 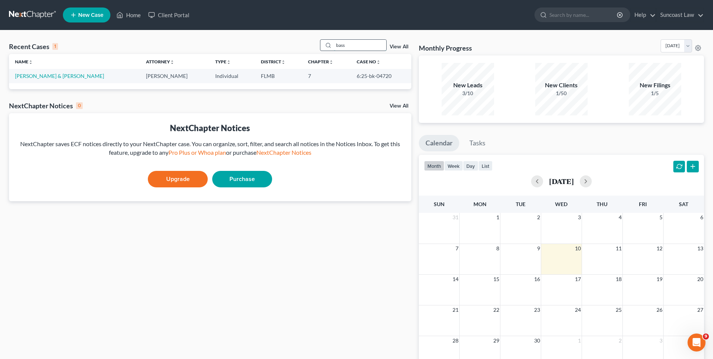 What do you see at coordinates (578, 279) in the screenshot?
I see `span: 17` at bounding box center [578, 279].